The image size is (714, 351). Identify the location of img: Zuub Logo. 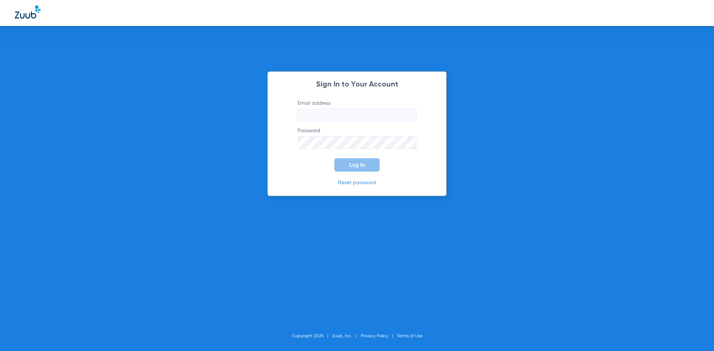
(28, 12).